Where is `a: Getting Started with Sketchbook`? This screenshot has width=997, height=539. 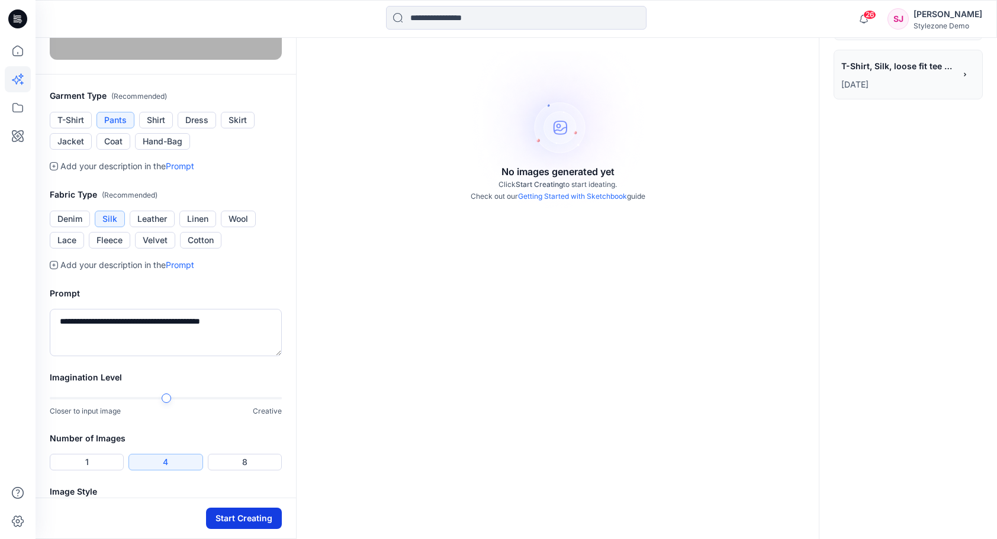
a: Getting Started with Sketchbook is located at coordinates (572, 196).